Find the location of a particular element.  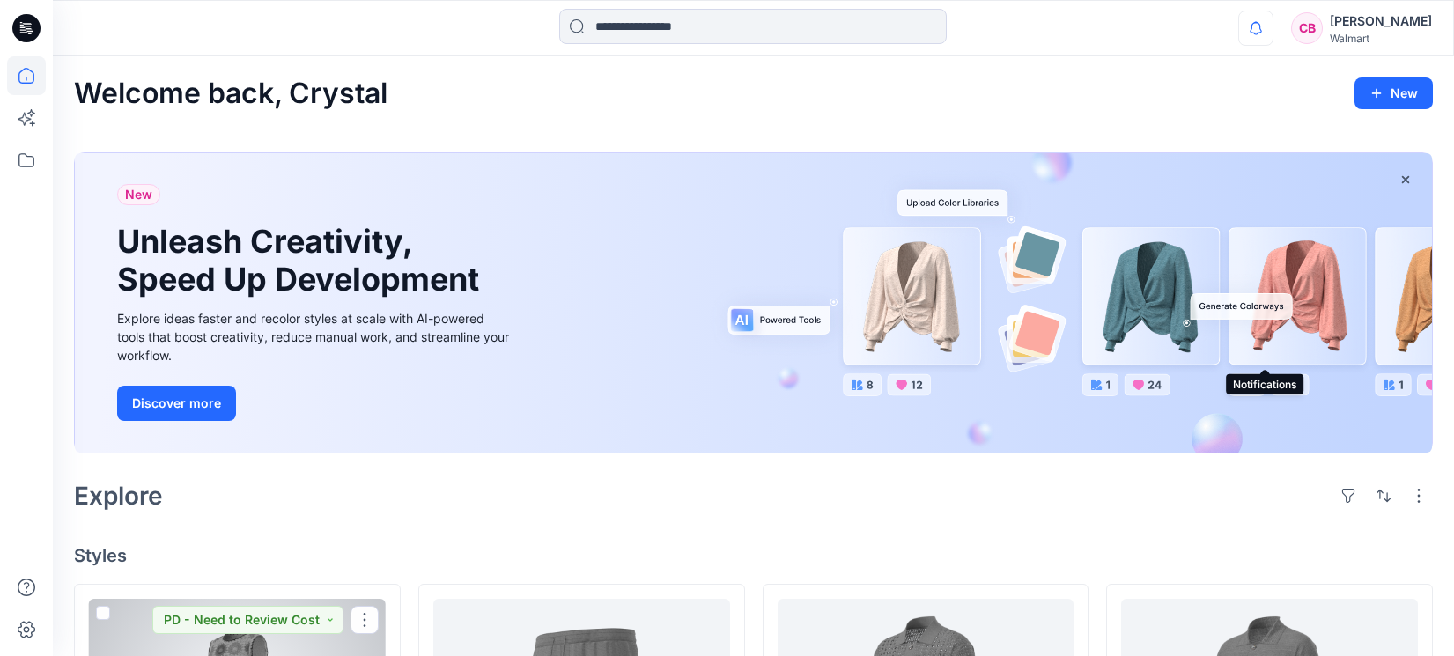

h2: Explore is located at coordinates (118, 496).